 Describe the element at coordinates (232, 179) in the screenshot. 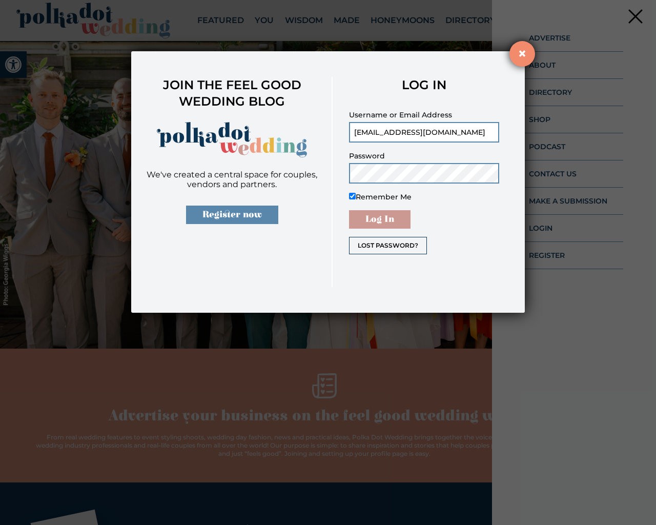

I see `div: We've created a central space for couples, vendors and partners.` at that location.